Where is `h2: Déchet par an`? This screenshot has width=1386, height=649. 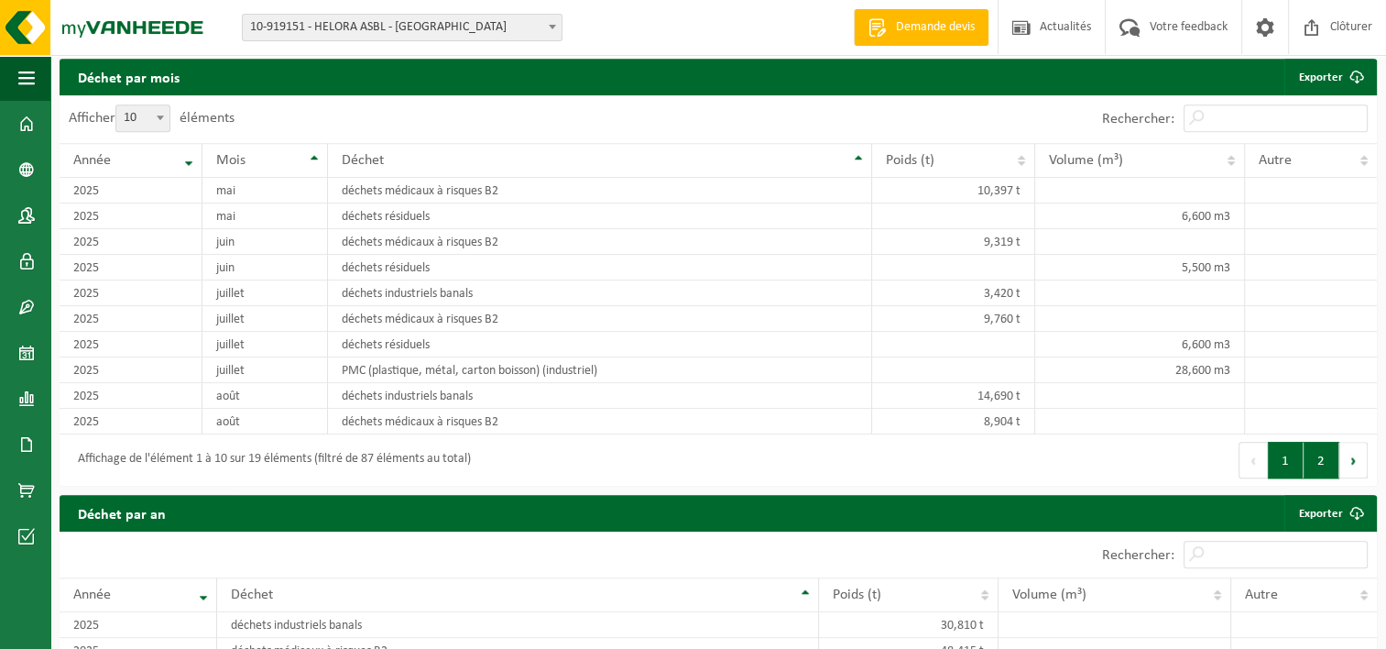 h2: Déchet par an is located at coordinates (122, 512).